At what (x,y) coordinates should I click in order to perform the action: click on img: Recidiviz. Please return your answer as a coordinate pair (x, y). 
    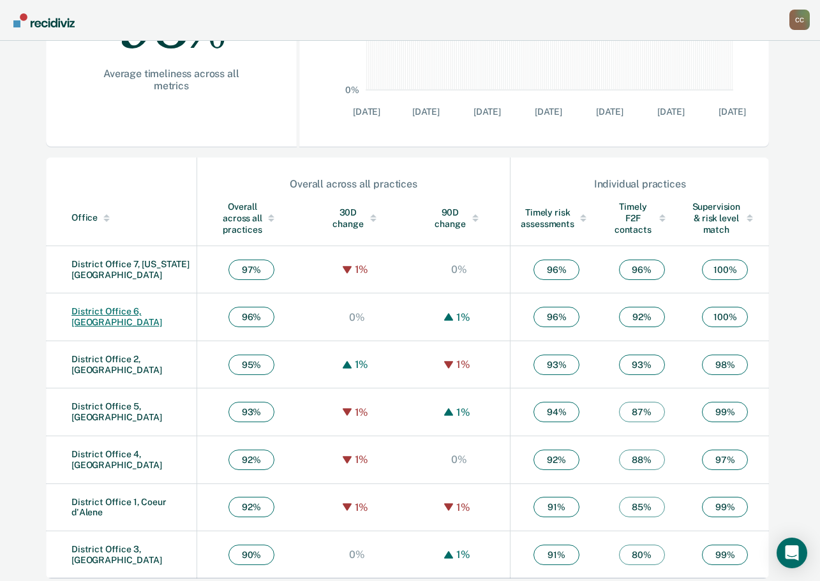
    Looking at the image, I should click on (44, 20).